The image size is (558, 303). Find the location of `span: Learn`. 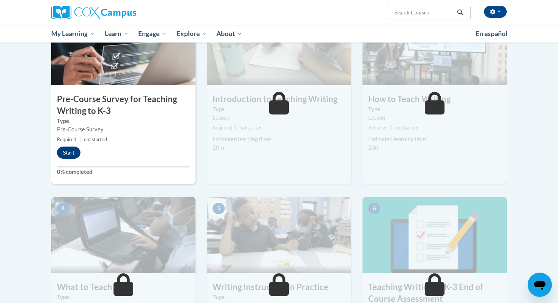

span: Learn is located at coordinates (117, 34).